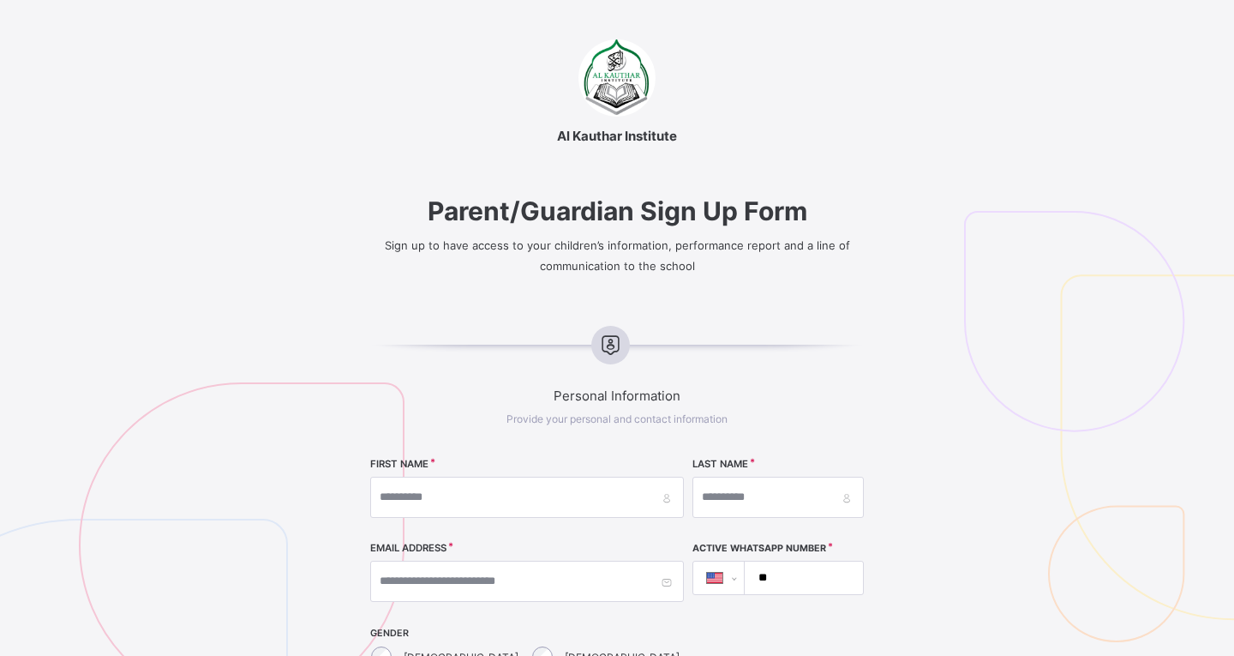 The width and height of the screenshot is (1234, 656). Describe the element at coordinates (617, 395) in the screenshot. I see `span: Personal Information` at that location.